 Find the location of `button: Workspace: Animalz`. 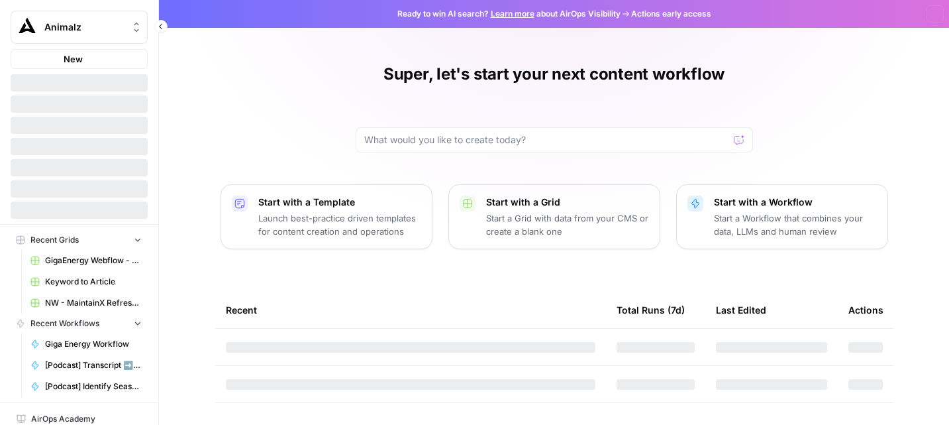

button: Workspace: Animalz is located at coordinates (79, 27).